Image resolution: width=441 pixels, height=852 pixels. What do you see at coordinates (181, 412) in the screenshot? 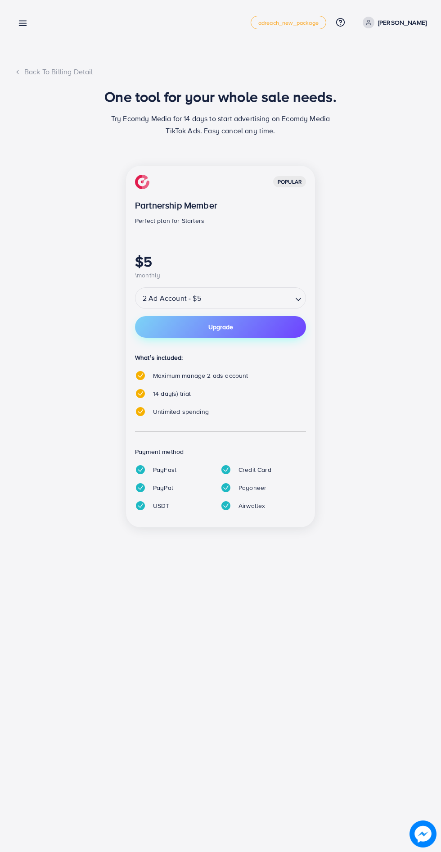
I see `span: Unlimited spending` at bounding box center [181, 412].